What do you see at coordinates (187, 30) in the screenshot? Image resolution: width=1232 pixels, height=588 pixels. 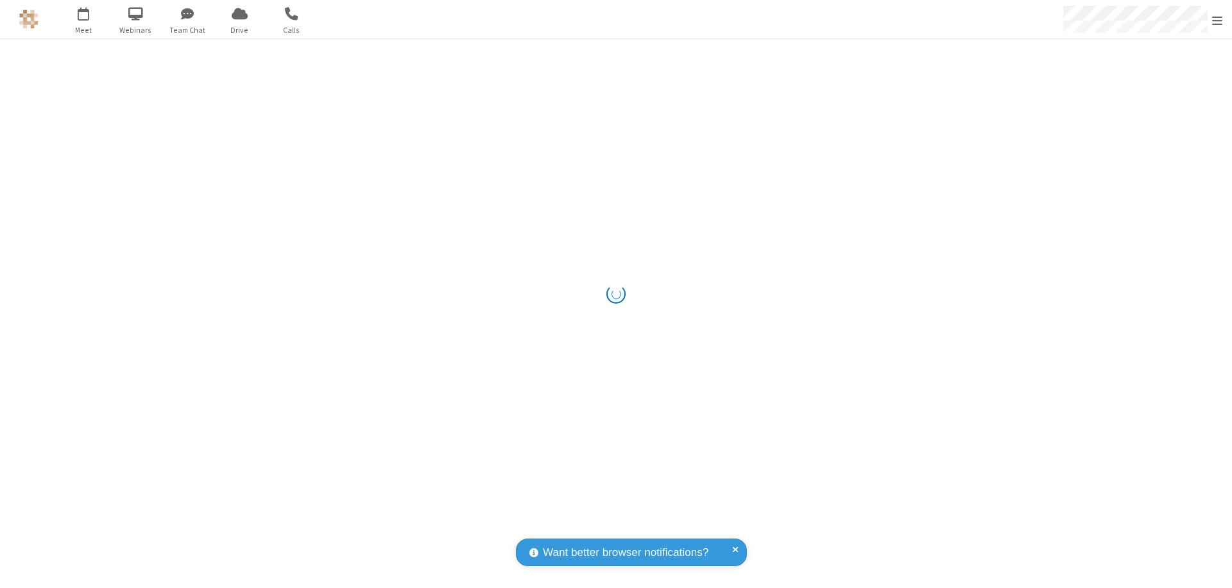 I see `span: Team Chat` at bounding box center [187, 30].